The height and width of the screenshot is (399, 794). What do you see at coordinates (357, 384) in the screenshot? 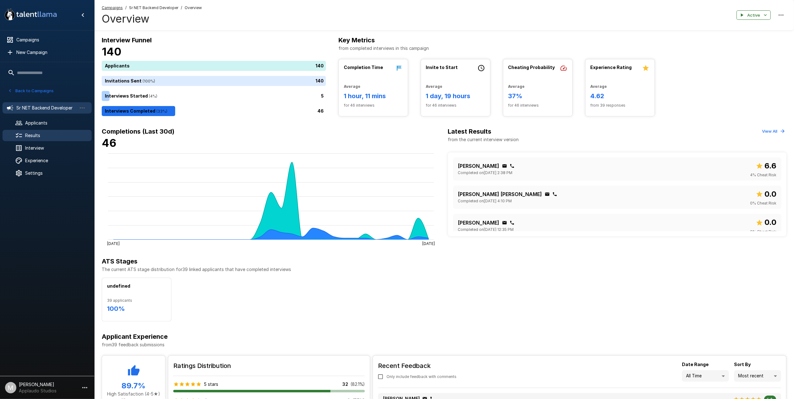
I see `p: ( 82.1 %)` at bounding box center [357, 384].